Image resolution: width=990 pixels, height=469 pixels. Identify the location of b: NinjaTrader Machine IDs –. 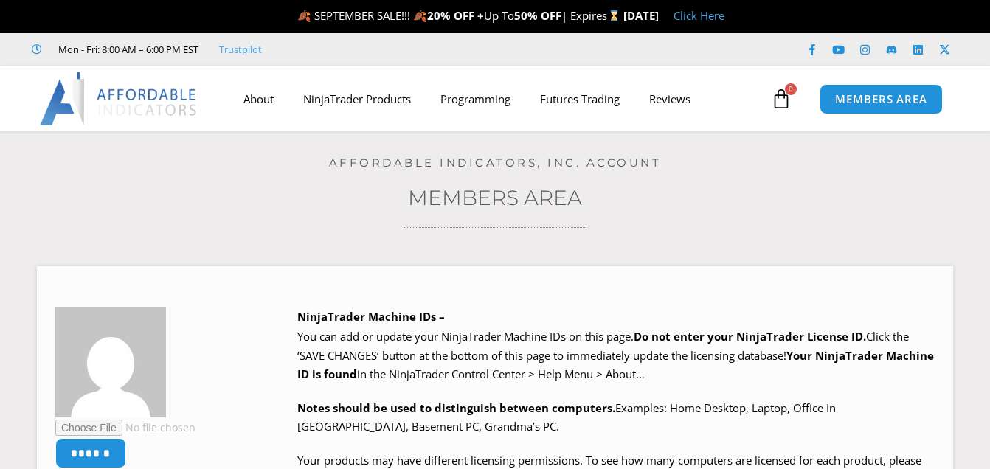
(371, 317).